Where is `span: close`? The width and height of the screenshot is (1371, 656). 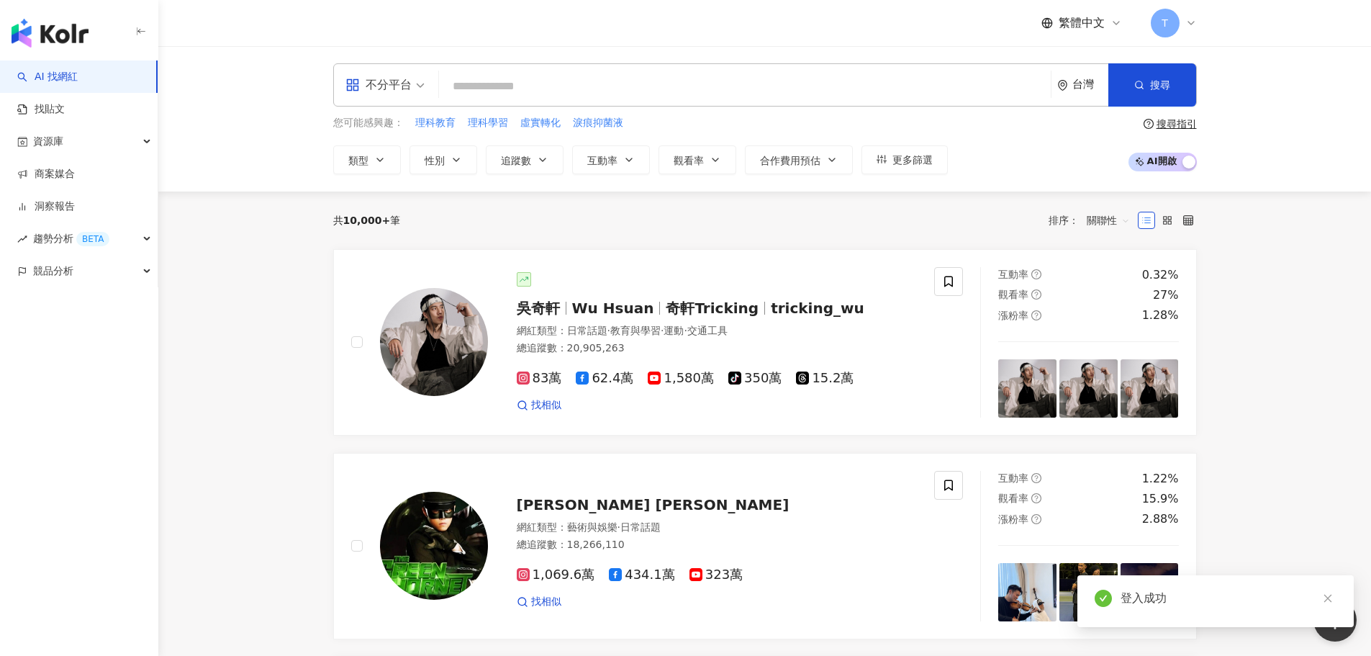 span: close is located at coordinates (1328, 598).